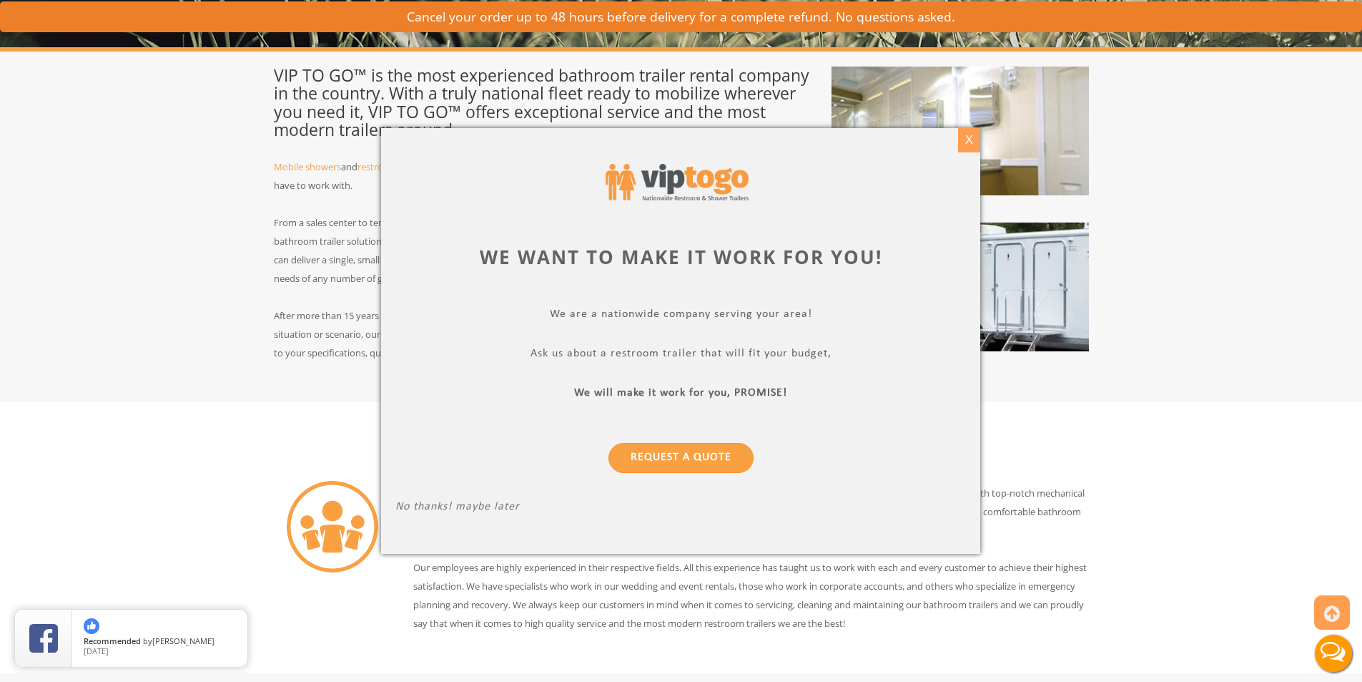  I want to click on p: No thanks! maybe later, so click(681, 508).